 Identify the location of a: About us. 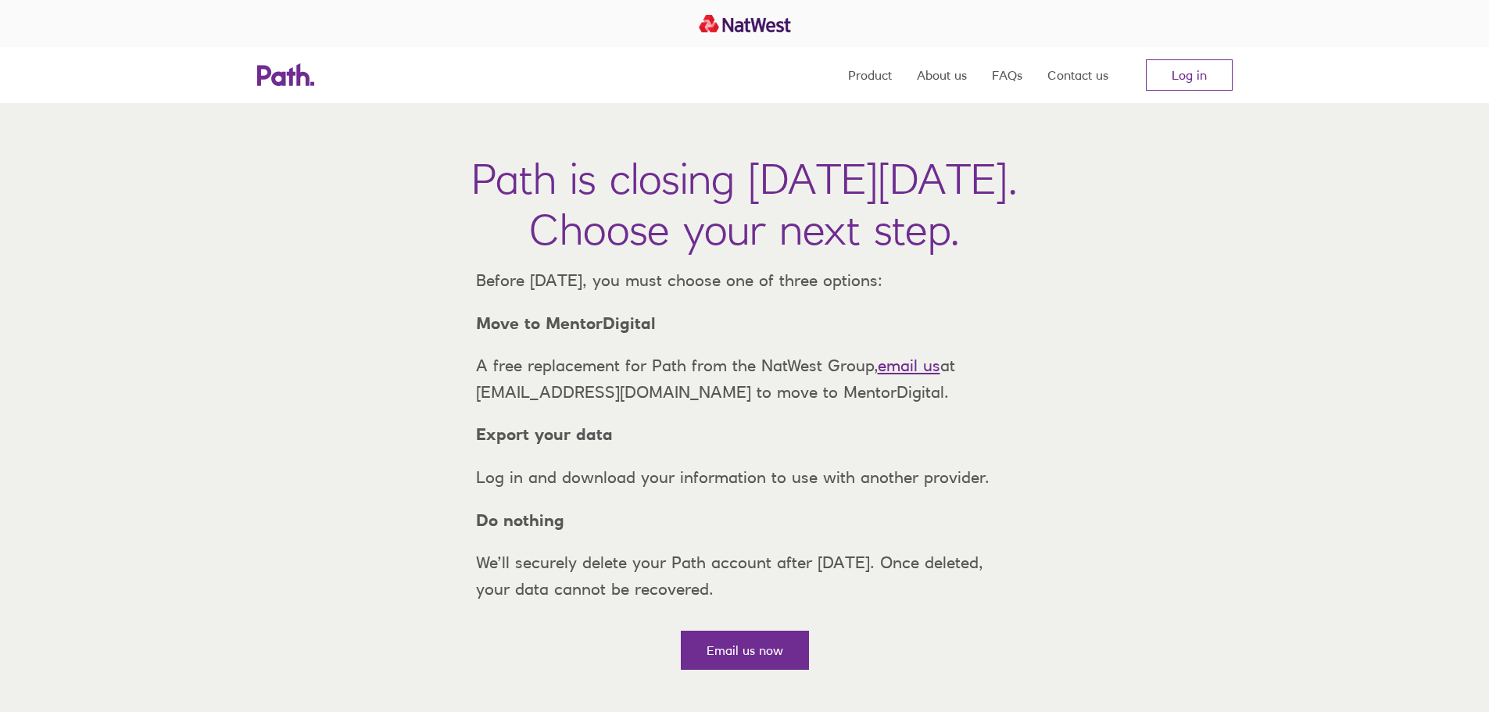
(942, 75).